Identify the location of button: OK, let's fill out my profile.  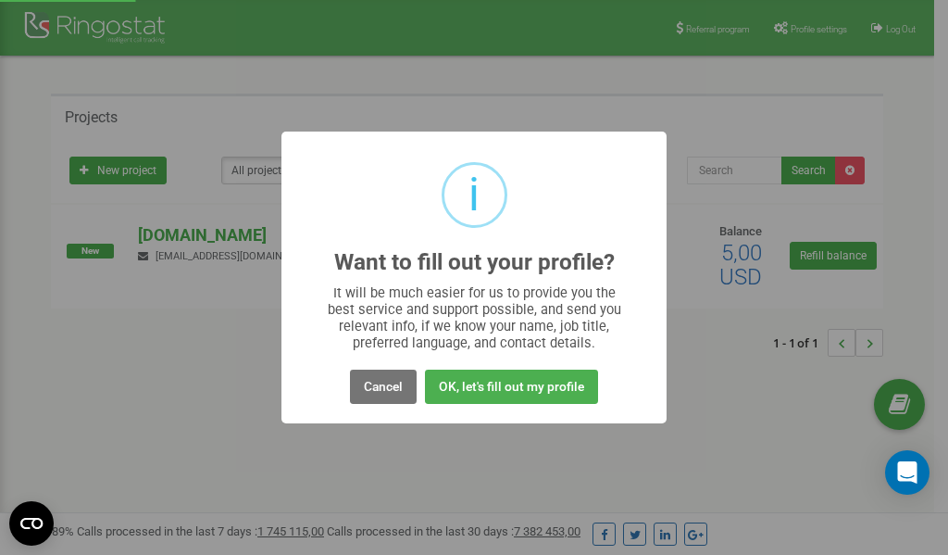
(511, 386).